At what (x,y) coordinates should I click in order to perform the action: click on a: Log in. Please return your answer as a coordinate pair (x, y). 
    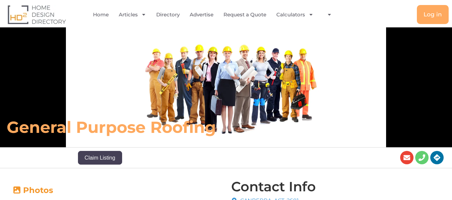
    Looking at the image, I should click on (433, 14).